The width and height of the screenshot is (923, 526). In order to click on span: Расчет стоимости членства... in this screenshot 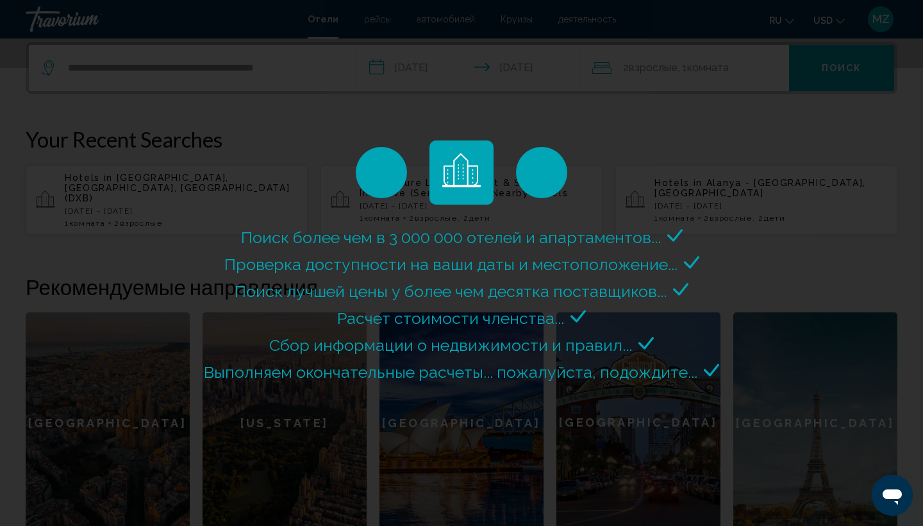, I will do `click(451, 318)`.